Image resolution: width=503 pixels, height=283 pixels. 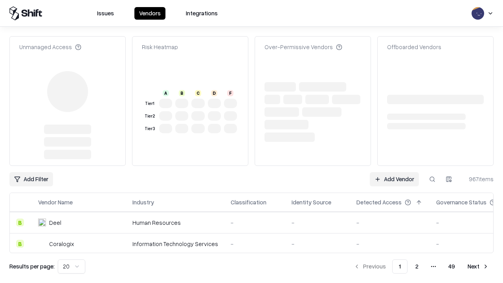 I want to click on button: 1, so click(x=400, y=266).